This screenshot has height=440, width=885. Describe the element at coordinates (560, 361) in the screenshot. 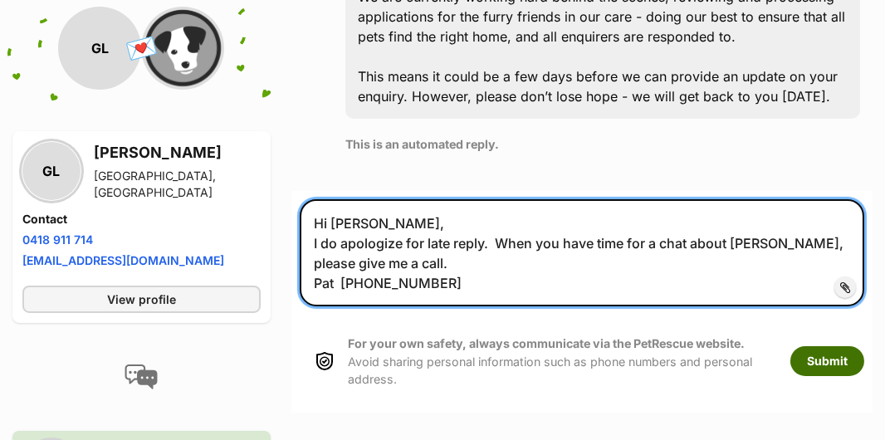

I see `p: Avoid sharing personal information such as phone numbers and personal address.` at that location.